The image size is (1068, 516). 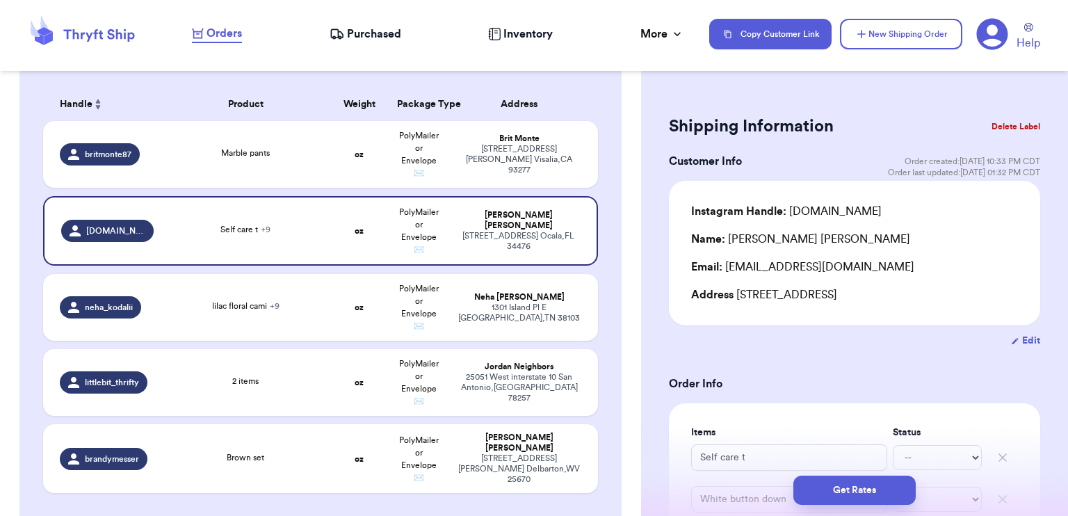 I want to click on span: Address, so click(x=712, y=295).